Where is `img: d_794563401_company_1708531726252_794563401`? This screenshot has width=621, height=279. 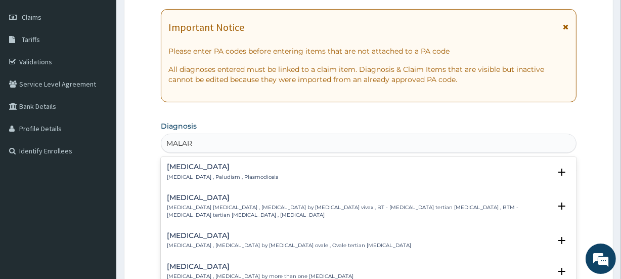
img: d_794563401_company_1708531726252_794563401 is located at coordinates (30, 63).